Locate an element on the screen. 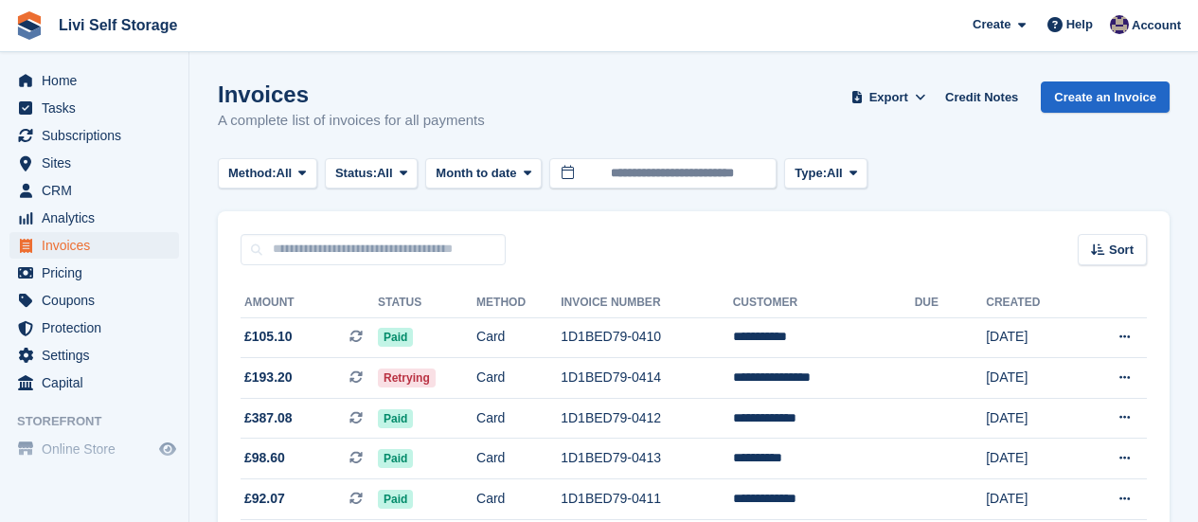 This screenshot has width=1198, height=522. span: Sort is located at coordinates (1121, 250).